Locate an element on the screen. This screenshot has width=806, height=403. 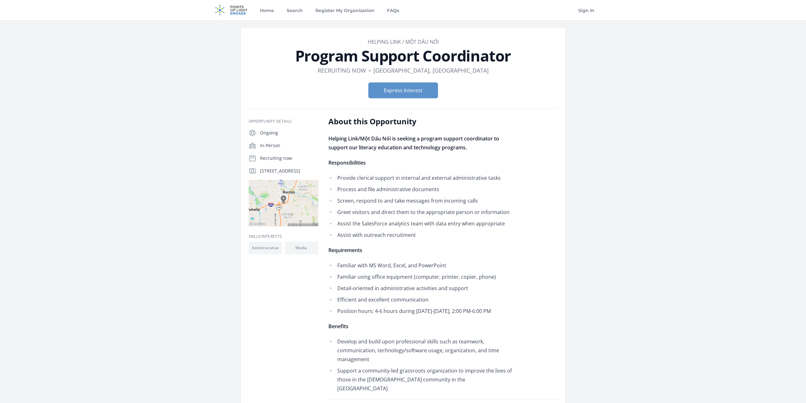
li: Administrative is located at coordinates (265, 248).